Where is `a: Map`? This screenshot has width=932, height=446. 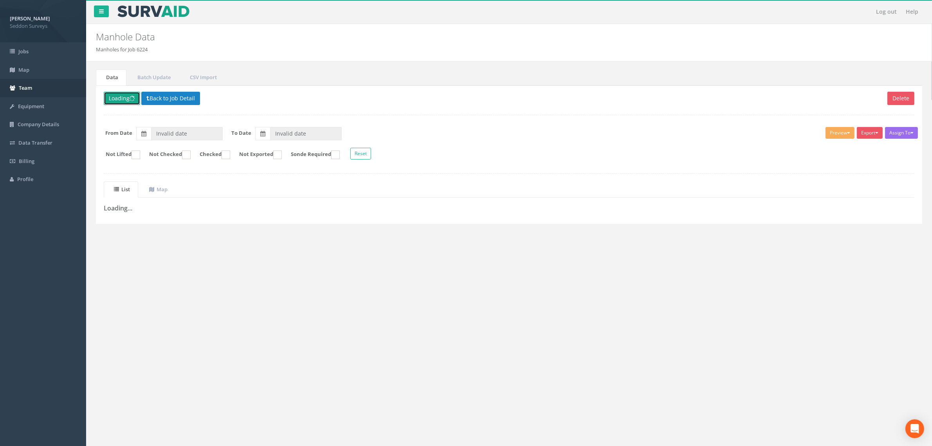 a: Map is located at coordinates (157, 189).